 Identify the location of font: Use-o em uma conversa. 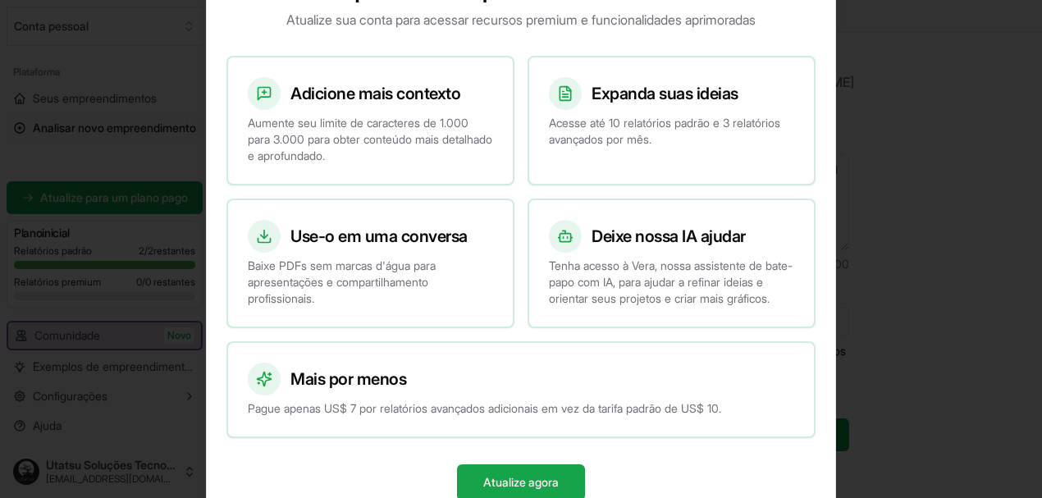
(379, 236).